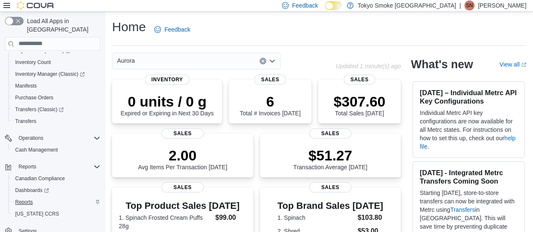 This screenshot has height=232, width=533. What do you see at coordinates (231, 218) in the screenshot?
I see `dd: $99.00` at bounding box center [231, 218].